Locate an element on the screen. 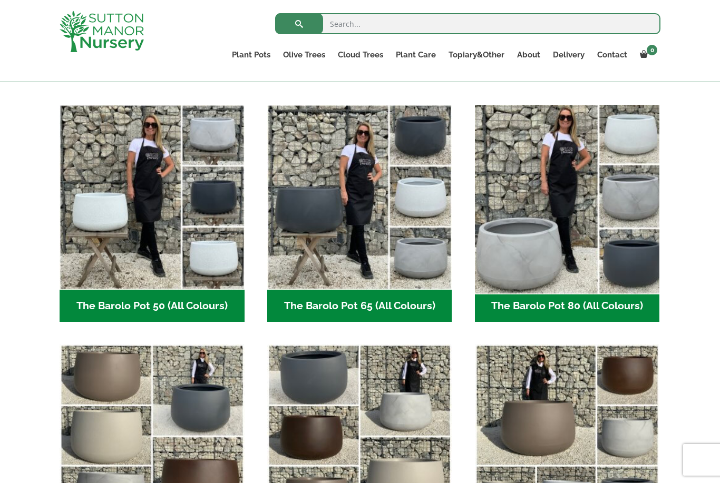 The width and height of the screenshot is (720, 483). img: logo is located at coordinates (102, 31).